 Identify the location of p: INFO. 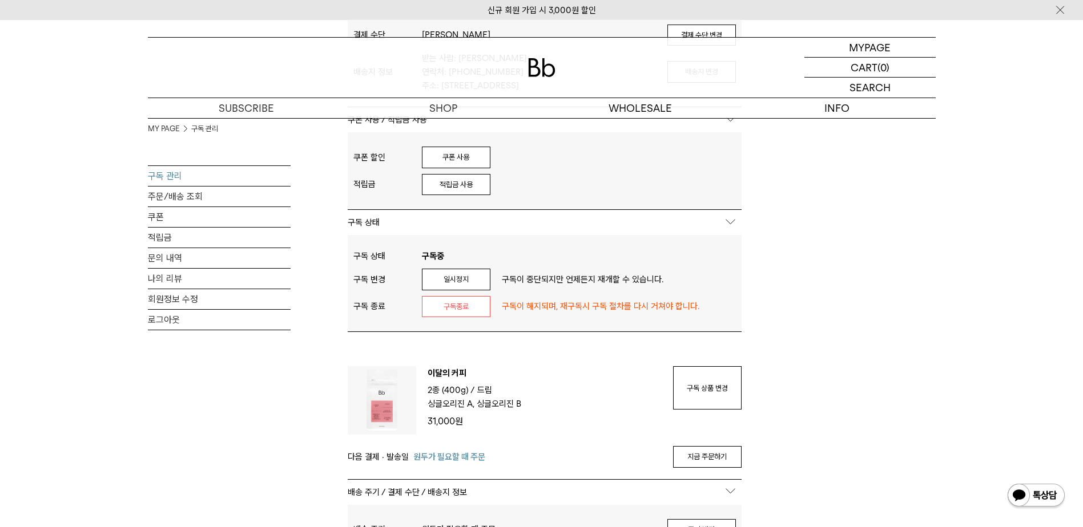
(837, 108).